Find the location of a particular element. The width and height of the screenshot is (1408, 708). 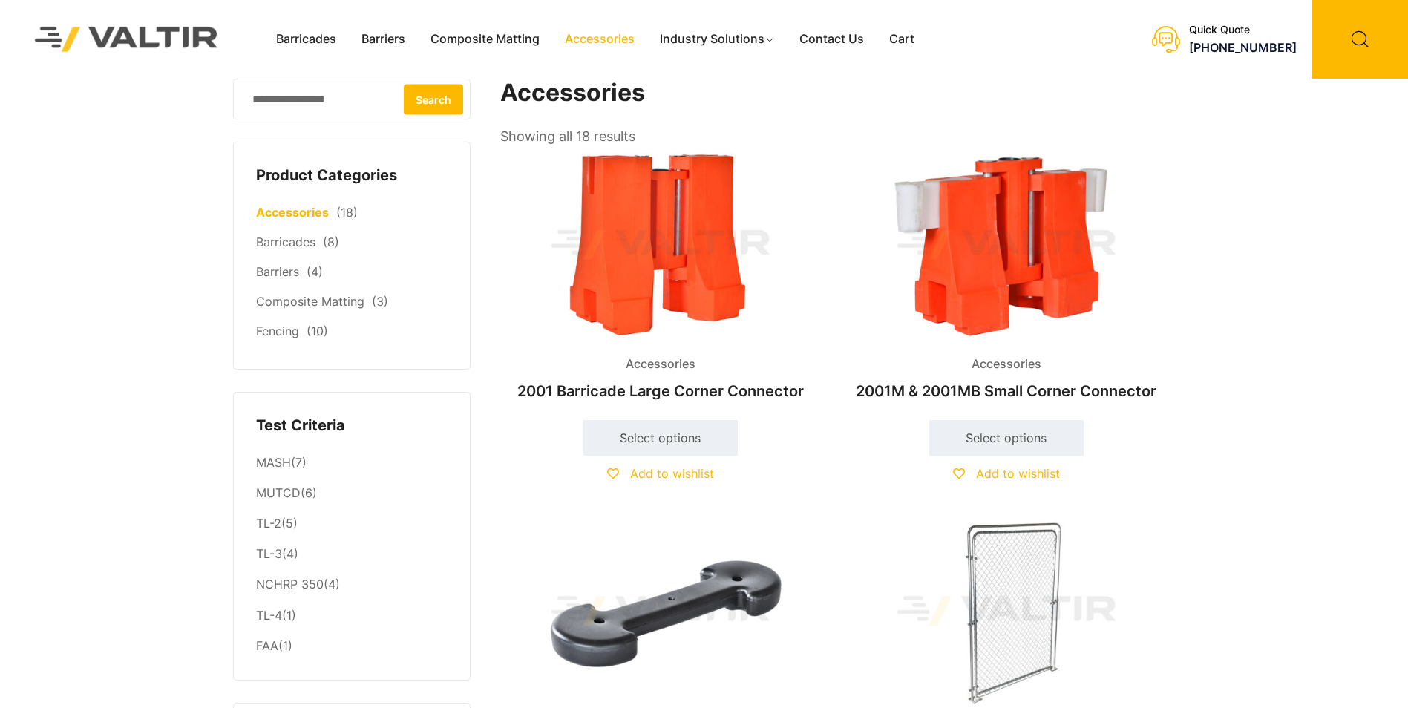

span: (10) is located at coordinates (317, 331).